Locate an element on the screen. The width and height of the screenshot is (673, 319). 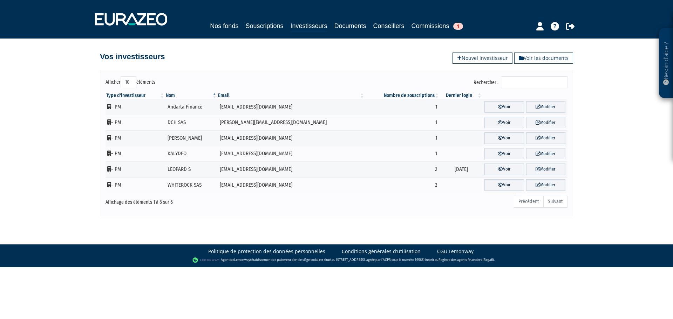
a: Lemonway is located at coordinates (242, 260).